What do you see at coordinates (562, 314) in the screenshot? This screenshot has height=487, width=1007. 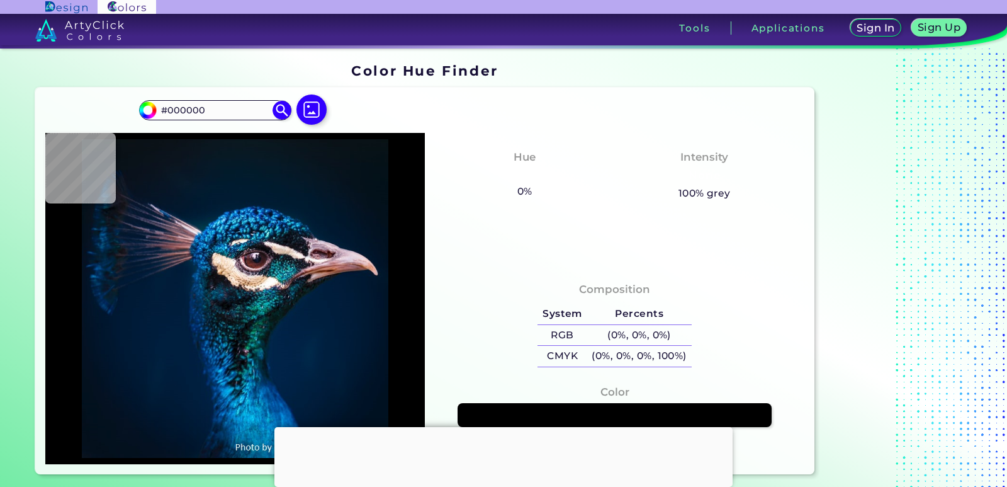 I see `h5: System` at bounding box center [562, 314].